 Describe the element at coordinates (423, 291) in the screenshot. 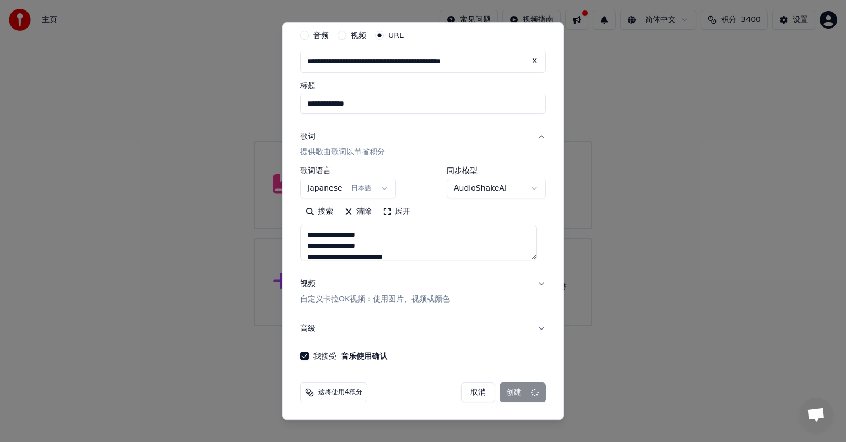

I see `button: 视频自定义卡拉OK视频：使用图片、视频或颜色` at that location.